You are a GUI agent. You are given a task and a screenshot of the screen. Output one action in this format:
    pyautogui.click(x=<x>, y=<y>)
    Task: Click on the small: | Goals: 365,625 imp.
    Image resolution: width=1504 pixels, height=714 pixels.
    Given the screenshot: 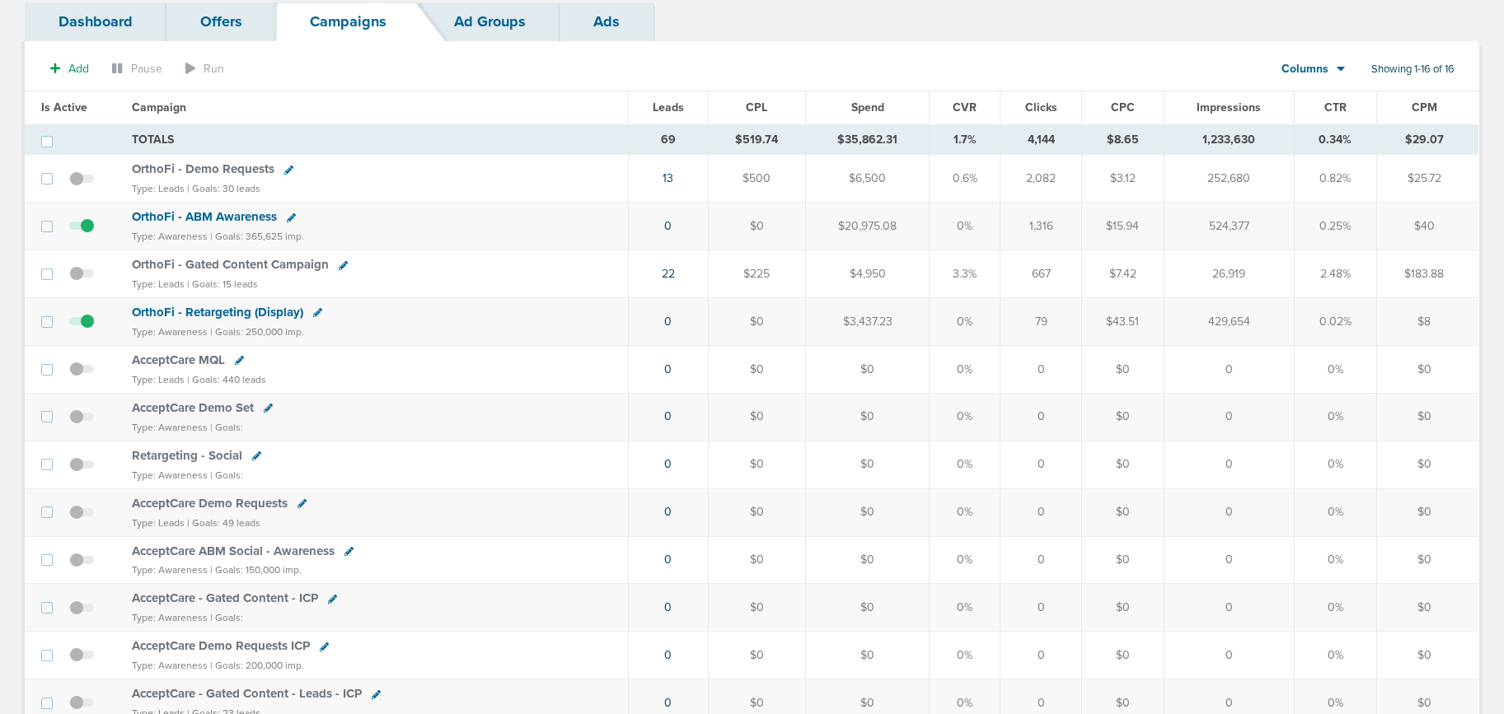 What is the action you would take?
    pyautogui.click(x=257, y=236)
    